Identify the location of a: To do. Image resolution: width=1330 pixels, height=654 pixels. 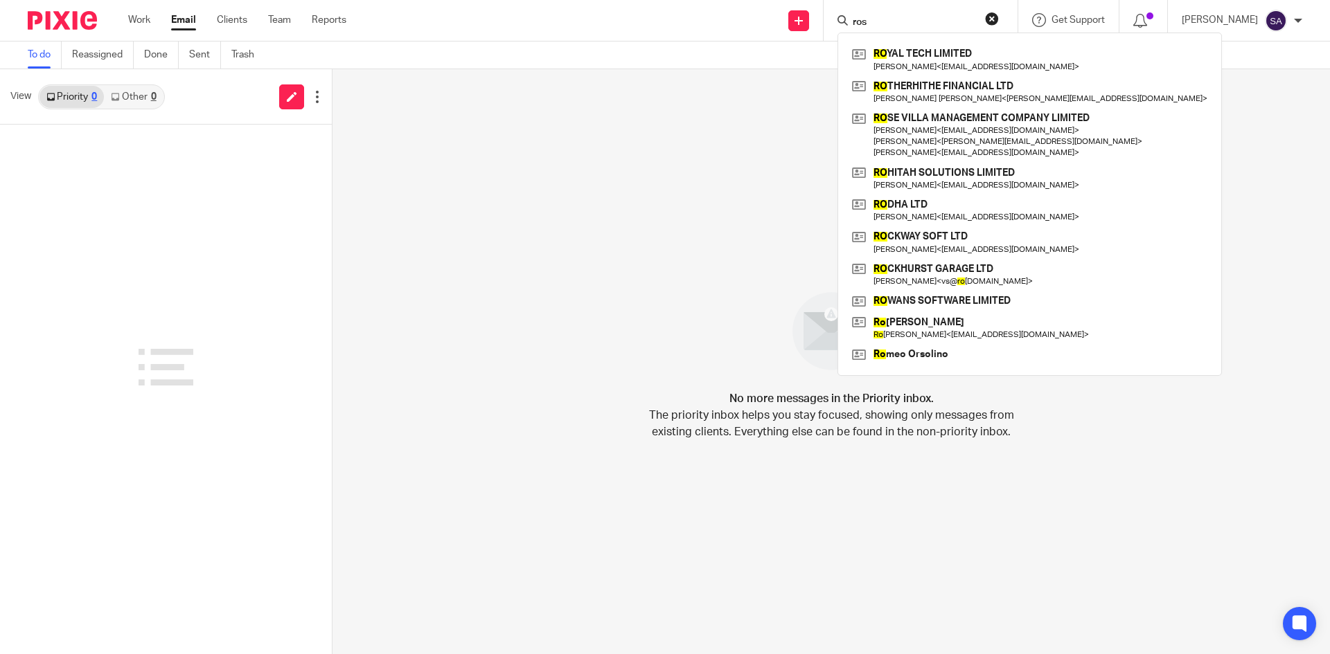
(44, 55).